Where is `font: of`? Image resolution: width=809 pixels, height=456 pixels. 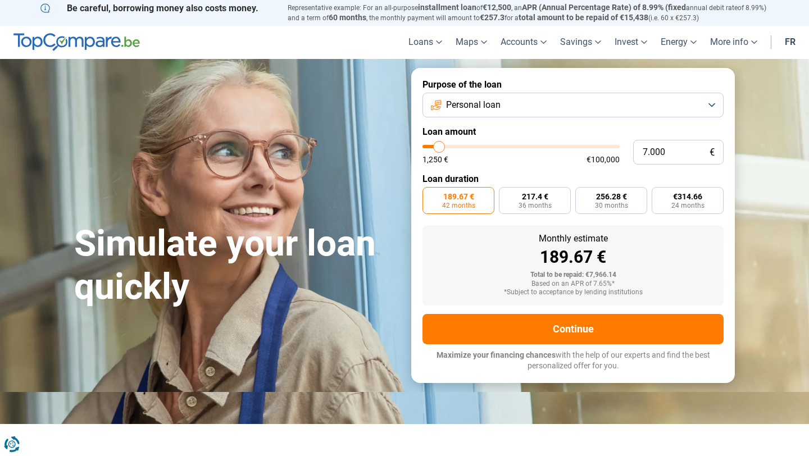 font: of is located at coordinates (479, 8).